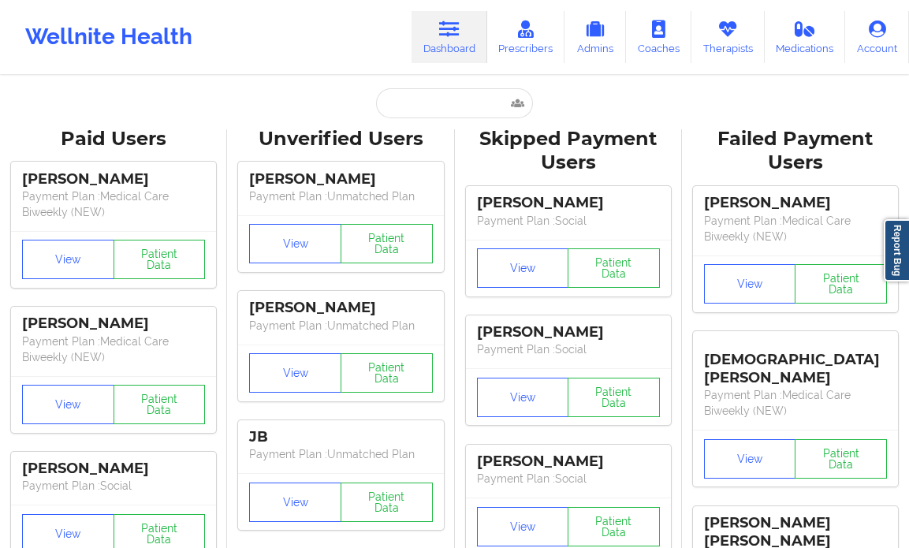 The width and height of the screenshot is (909, 548). What do you see at coordinates (569, 151) in the screenshot?
I see `div: Skipped Payment Users` at bounding box center [569, 151].